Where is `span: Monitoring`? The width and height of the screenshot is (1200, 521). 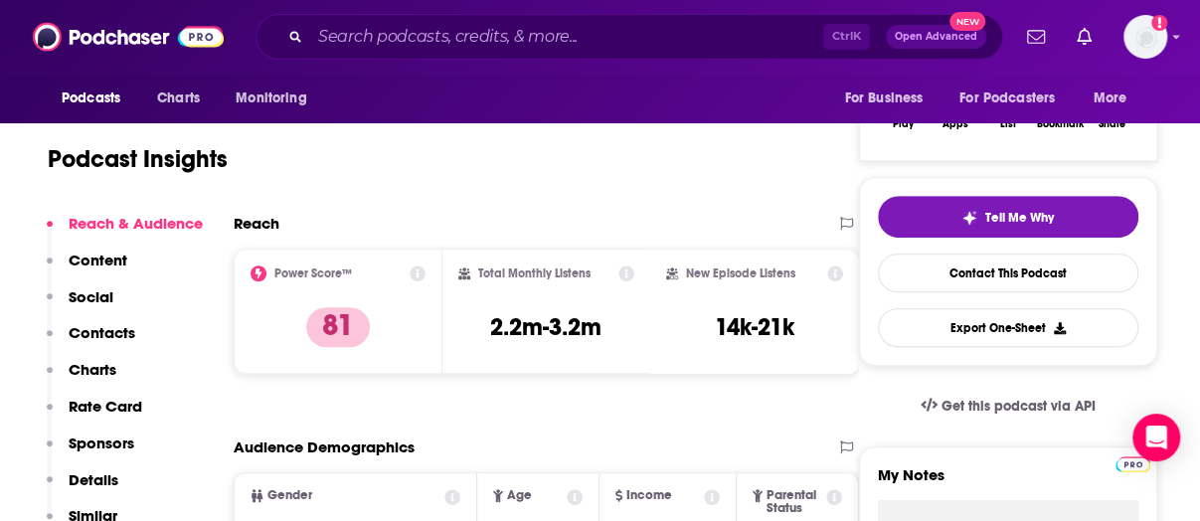 span: Monitoring is located at coordinates (270, 98).